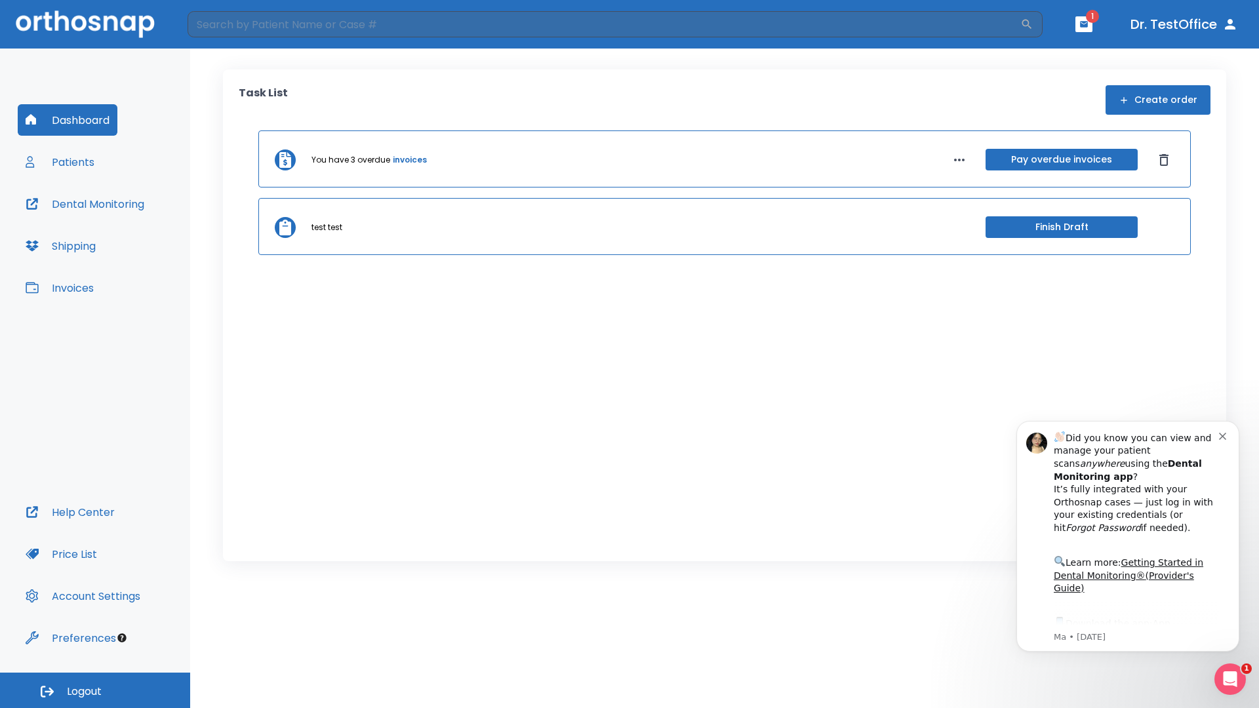 The height and width of the screenshot is (708, 1259). Describe the element at coordinates (106, 123) in the screenshot. I see `i: Forgot Password` at that location.